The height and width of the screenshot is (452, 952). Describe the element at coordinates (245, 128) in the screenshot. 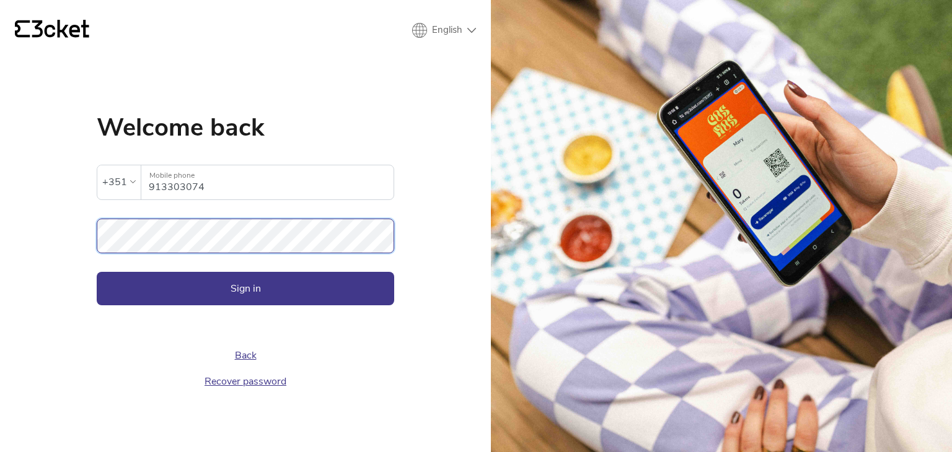

I see `h1: Welcome back` at that location.